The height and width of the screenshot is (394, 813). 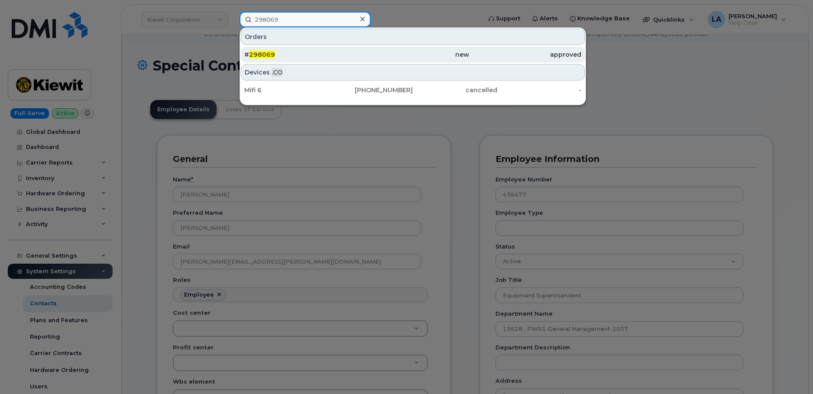 I want to click on a: #298069newapproved, so click(x=413, y=55).